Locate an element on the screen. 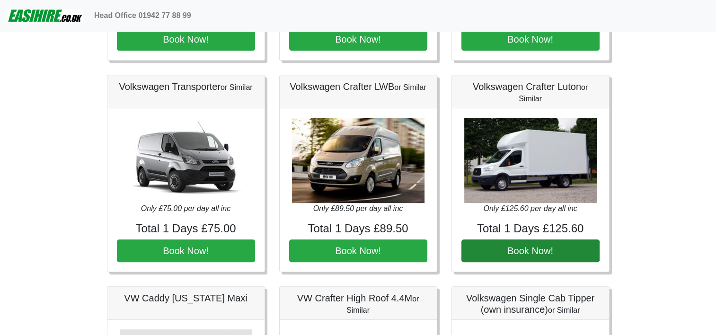 This screenshot has width=716, height=335. h4: Total 1 Days £89.50 is located at coordinates (358, 229).